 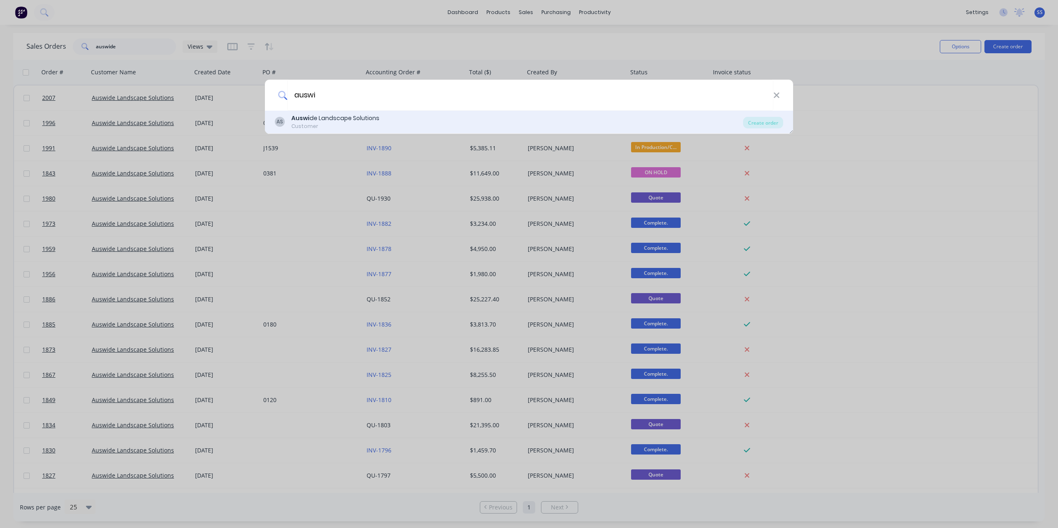 What do you see at coordinates (280, 122) in the screenshot?
I see `div: AS` at bounding box center [280, 122].